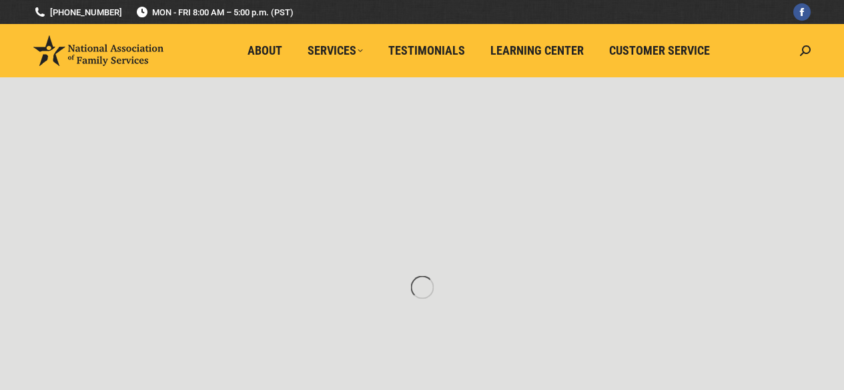 The image size is (844, 390). Describe the element at coordinates (537, 51) in the screenshot. I see `a: Learning Center` at that location.